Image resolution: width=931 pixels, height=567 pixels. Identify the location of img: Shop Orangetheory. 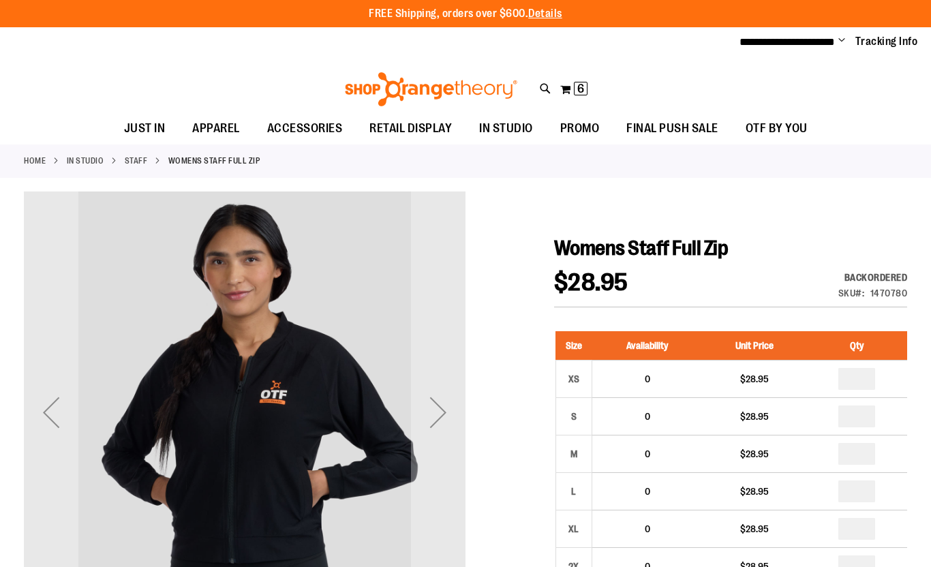
(431, 89).